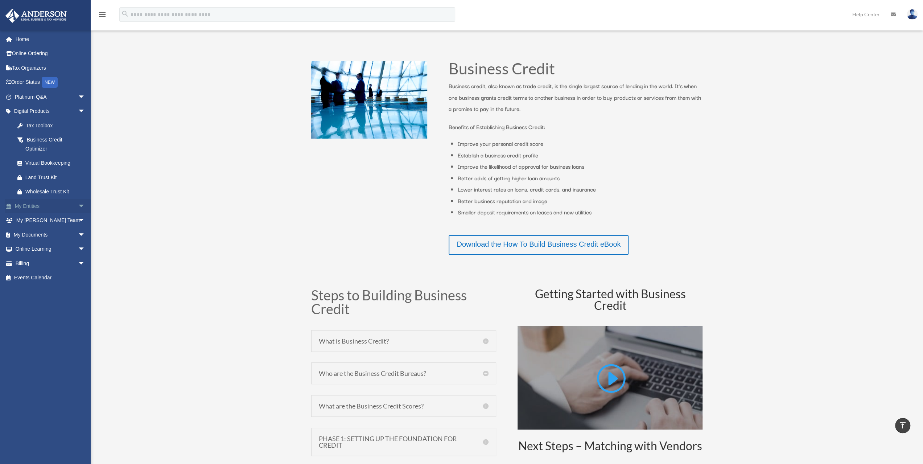  What do you see at coordinates (580, 189) in the screenshot?
I see `li: Lower interest rates on loans, credit cards, and insurance` at bounding box center [580, 189].